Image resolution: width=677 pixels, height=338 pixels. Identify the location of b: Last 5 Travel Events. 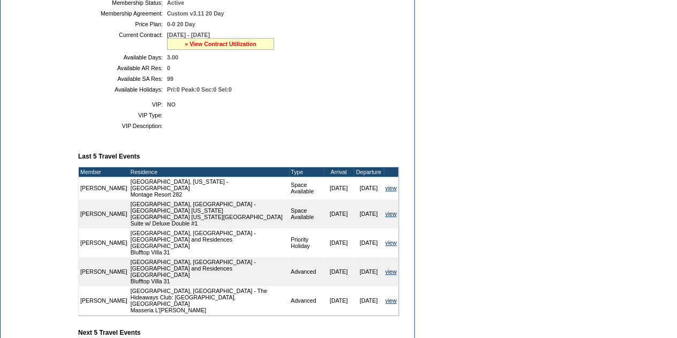
(109, 156).